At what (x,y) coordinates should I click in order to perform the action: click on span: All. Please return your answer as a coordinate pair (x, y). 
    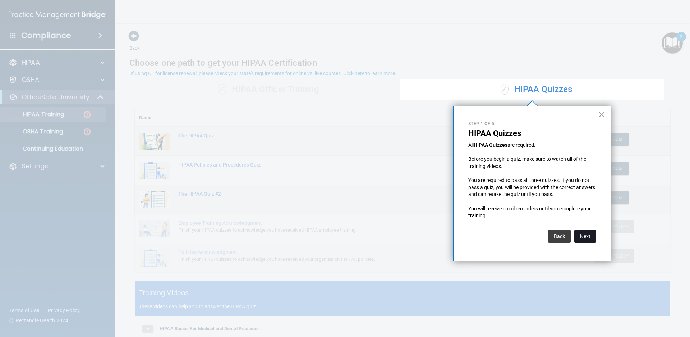
    Looking at the image, I should click on (470, 145).